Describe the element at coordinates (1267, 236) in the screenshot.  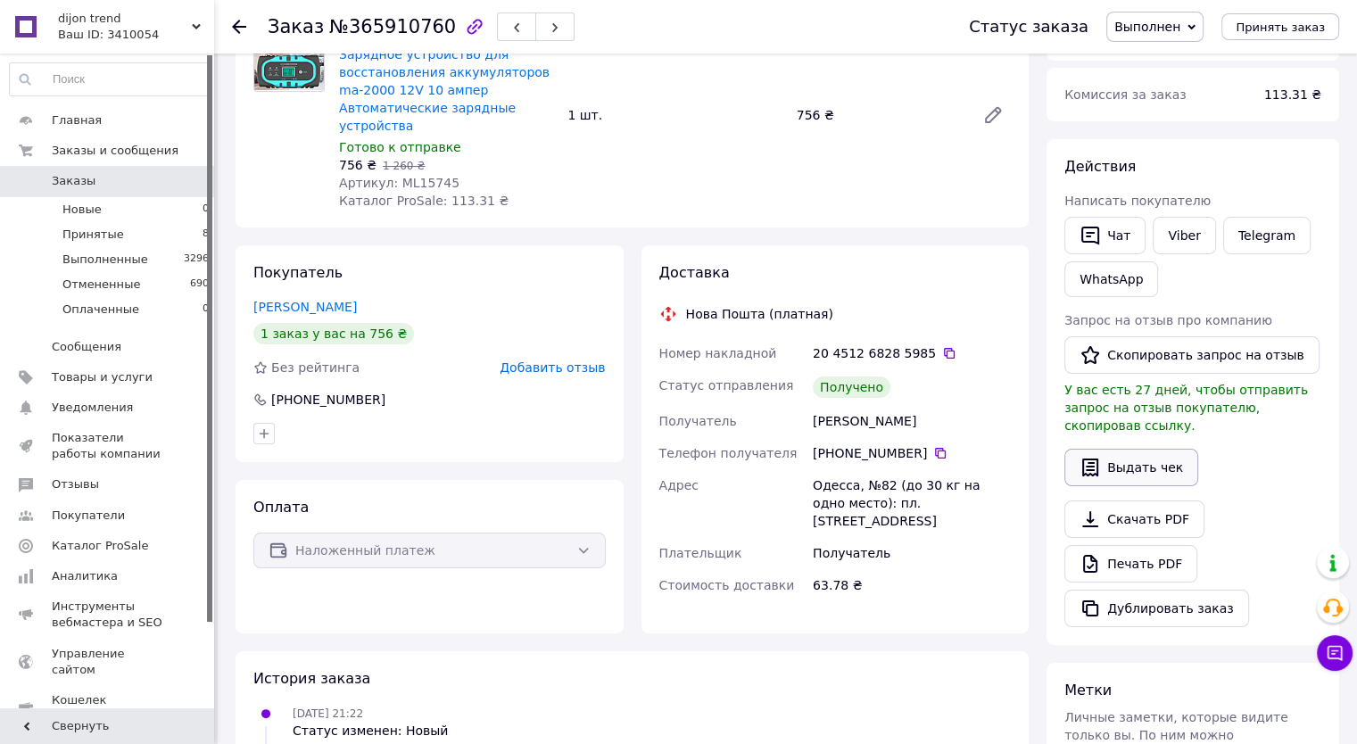
I see `a: Telegram` at that location.